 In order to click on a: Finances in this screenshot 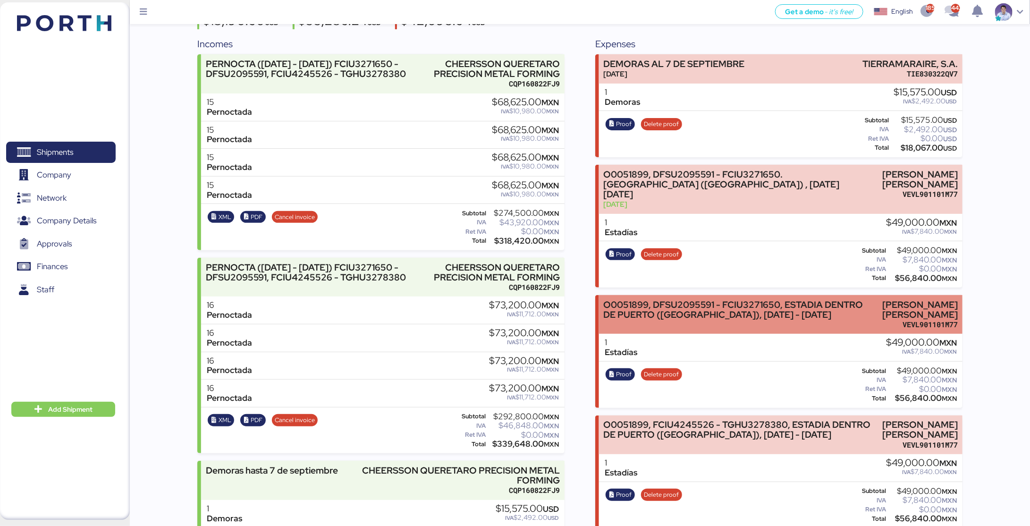, I will do `click(61, 267)`.